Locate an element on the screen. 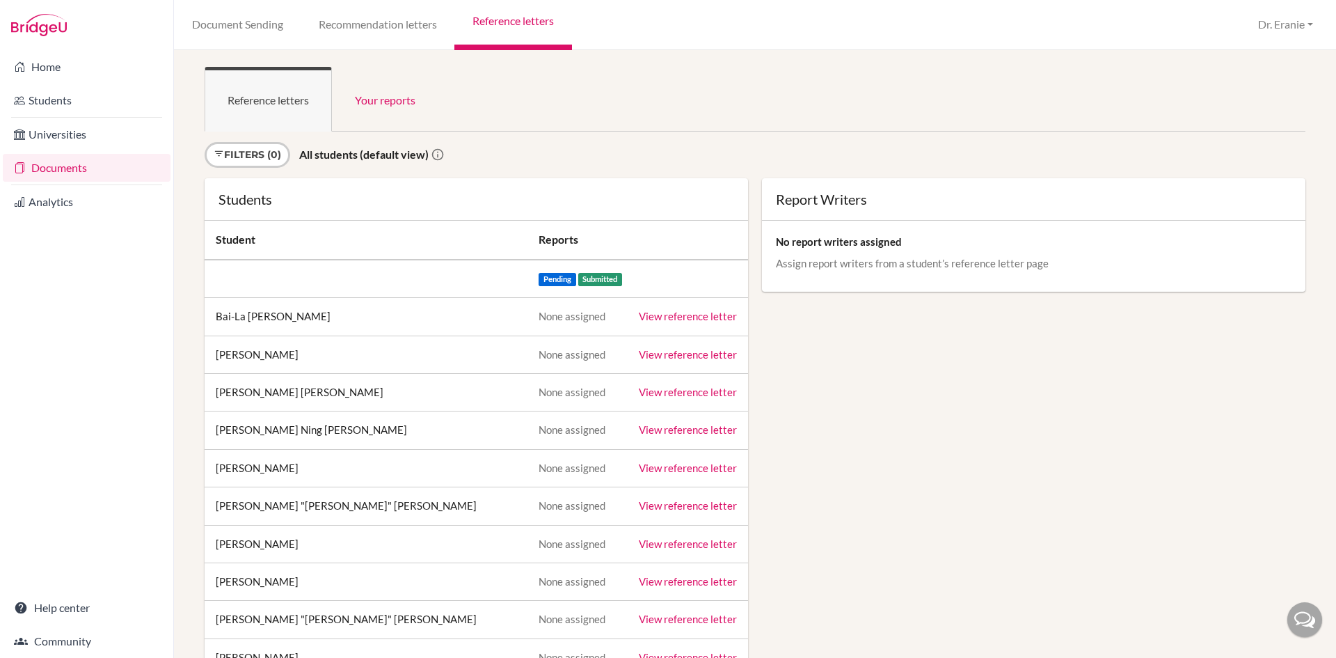 The width and height of the screenshot is (1336, 658). button: Dr. Eranie is located at coordinates (1285, 24).